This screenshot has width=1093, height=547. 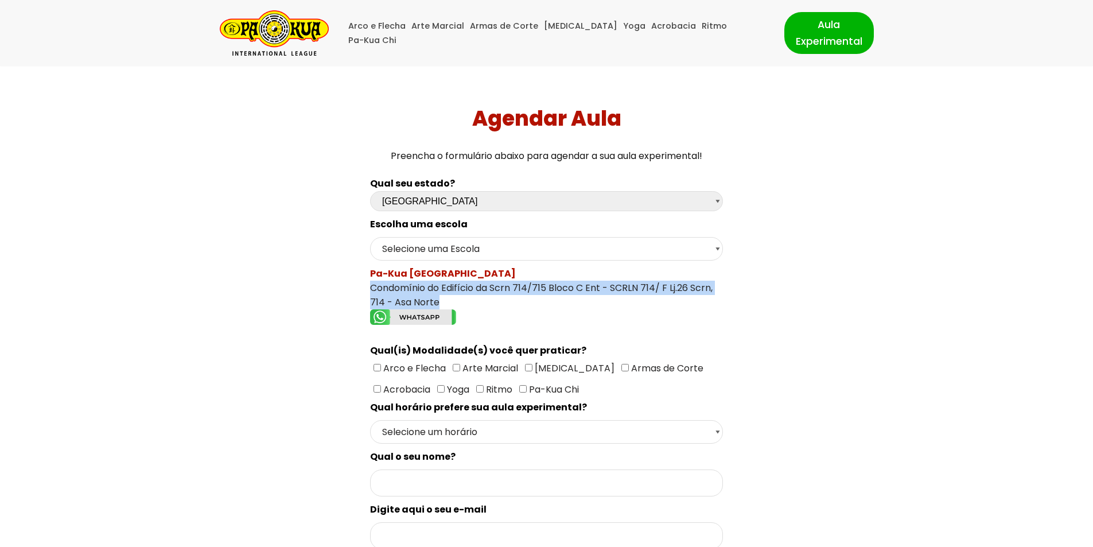 I want to click on div: Menu primário, so click(x=557, y=33).